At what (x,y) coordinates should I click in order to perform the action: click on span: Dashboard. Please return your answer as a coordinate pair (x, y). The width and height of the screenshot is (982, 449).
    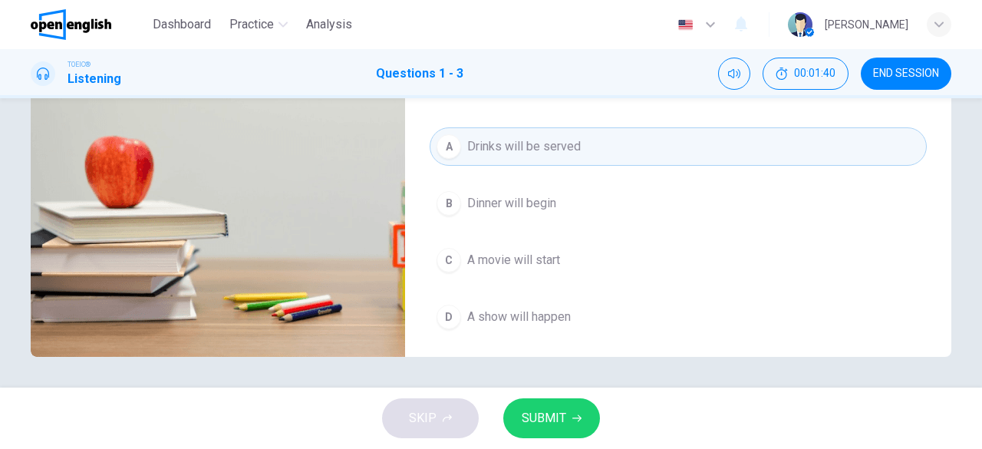
    Looking at the image, I should click on (182, 25).